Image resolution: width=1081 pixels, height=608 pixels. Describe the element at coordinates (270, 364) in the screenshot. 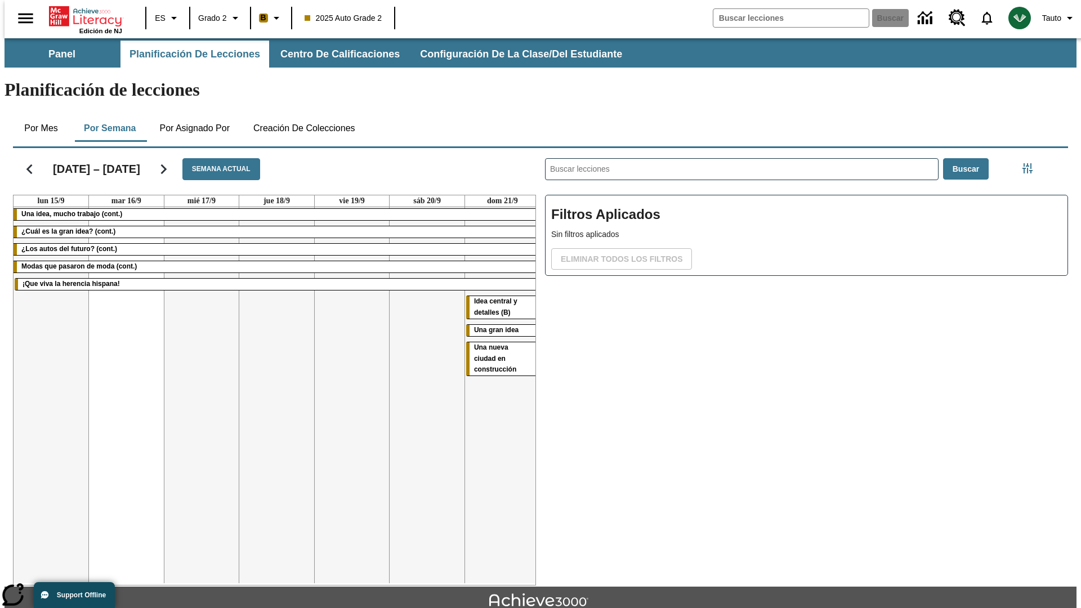

I see `div: Calendario` at that location.